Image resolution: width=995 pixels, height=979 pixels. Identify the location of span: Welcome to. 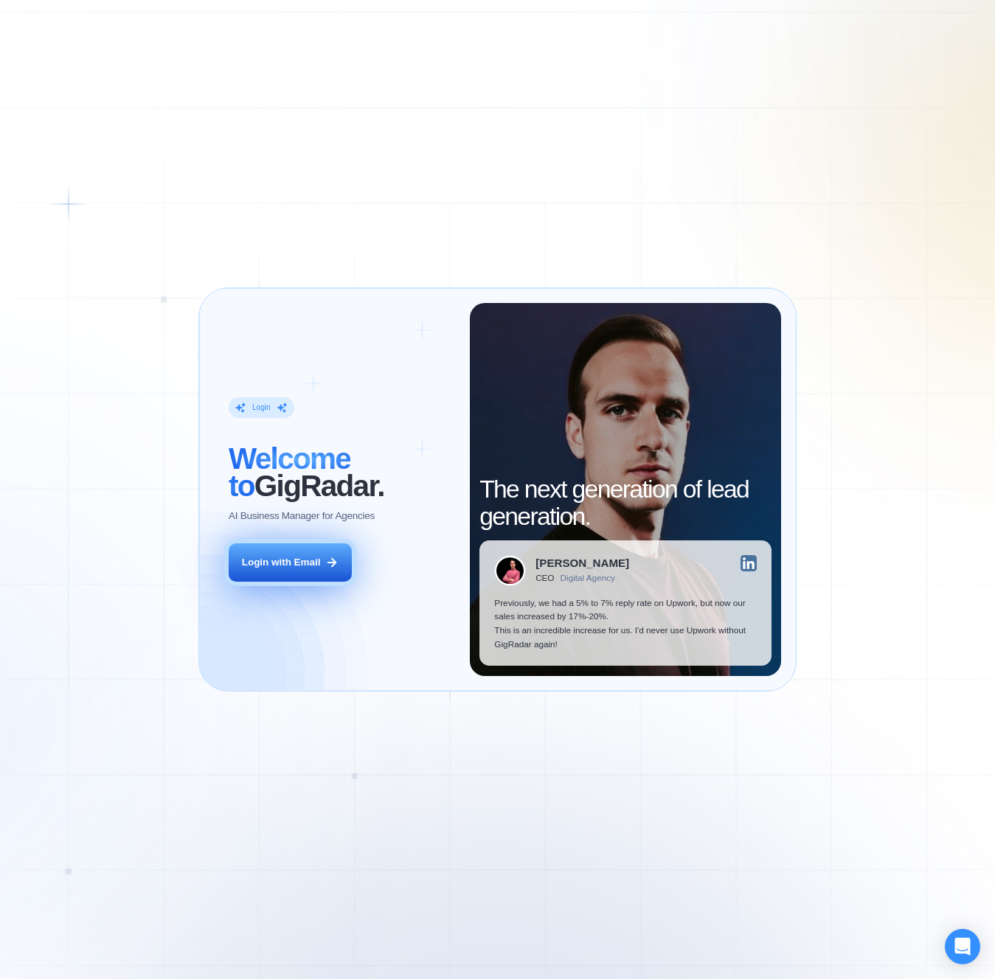
(289, 472).